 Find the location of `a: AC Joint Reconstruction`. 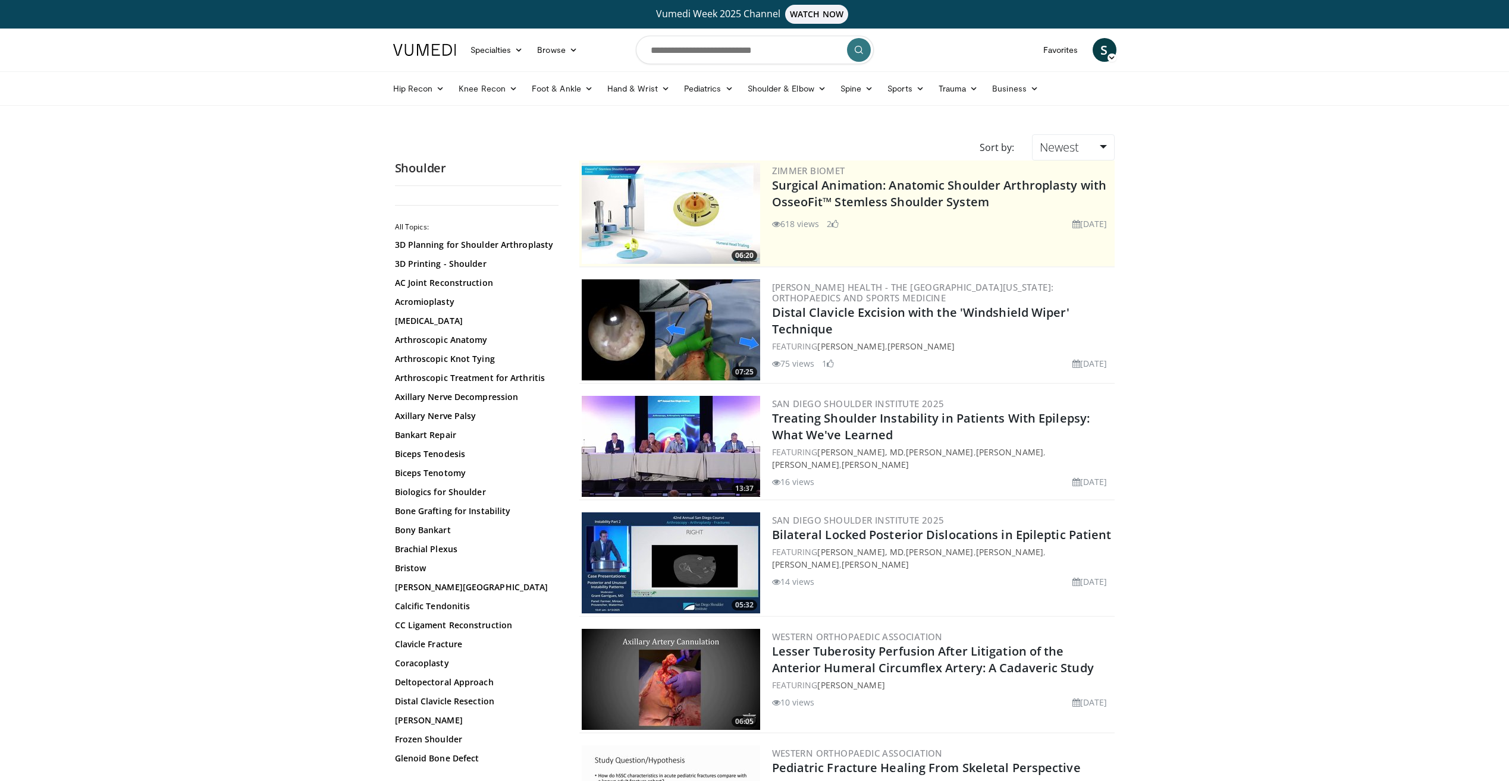

a: AC Joint Reconstruction is located at coordinates (475, 283).